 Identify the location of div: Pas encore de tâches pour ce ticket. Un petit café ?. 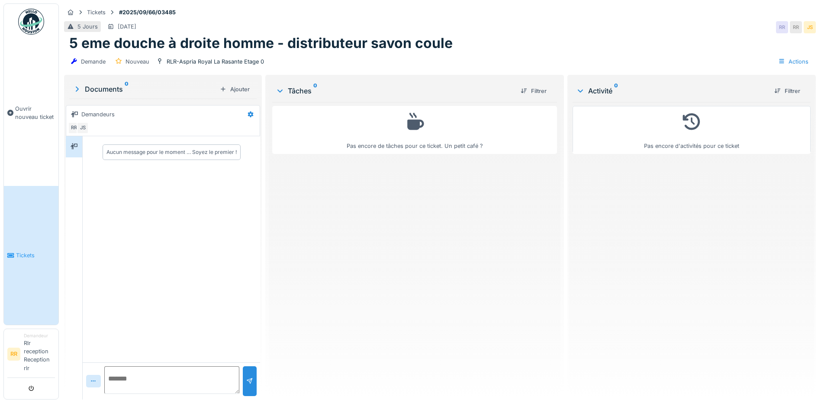
(415, 130).